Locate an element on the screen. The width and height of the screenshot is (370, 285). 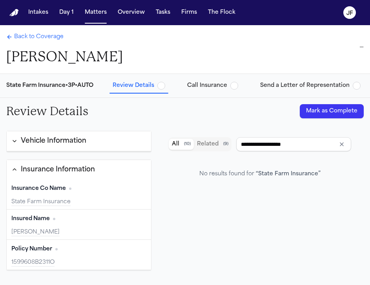
button: Vehicle Information is located at coordinates (79, 141).